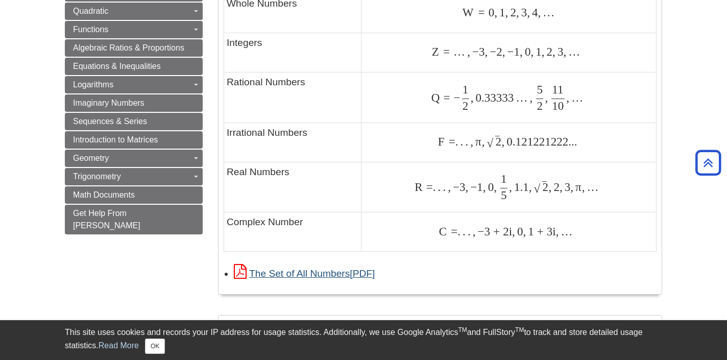  Describe the element at coordinates (134, 30) in the screenshot. I see `a: Functions` at that location.